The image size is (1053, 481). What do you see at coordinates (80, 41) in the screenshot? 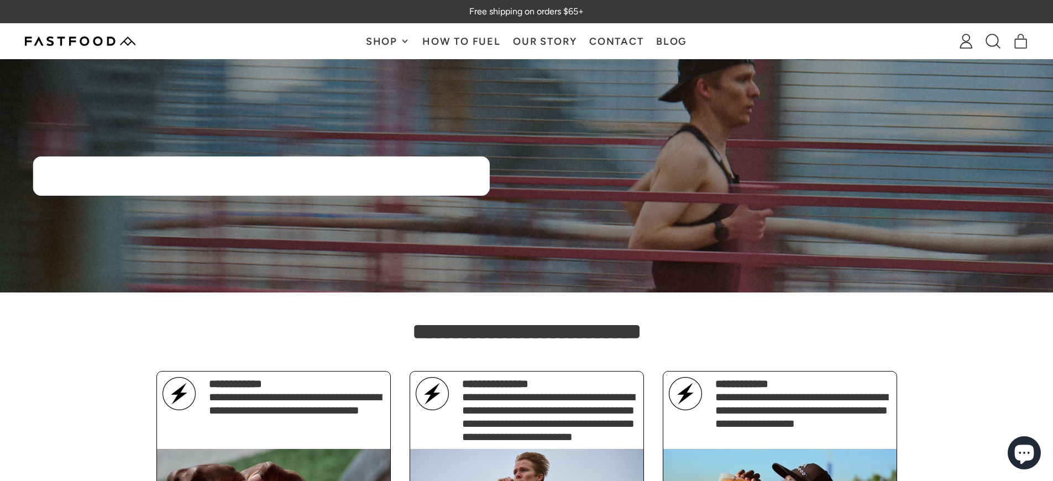
I see `img: Fastfood` at bounding box center [80, 41].